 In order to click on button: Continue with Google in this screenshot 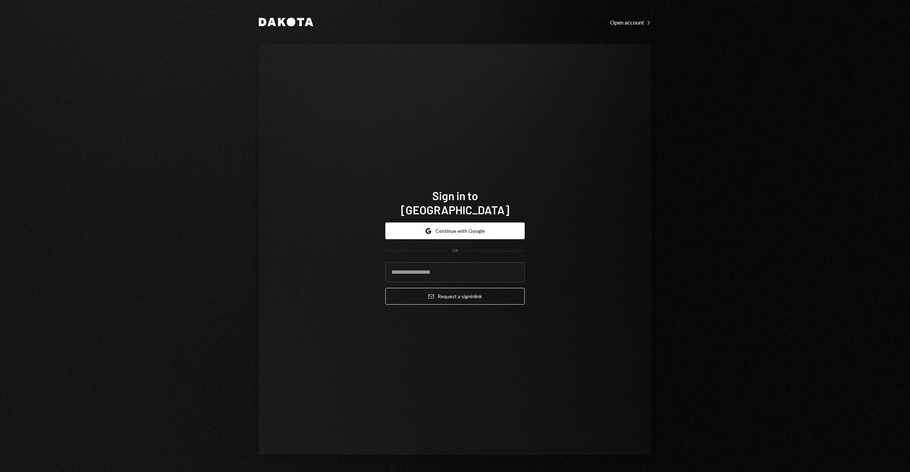, I will do `click(455, 231)`.